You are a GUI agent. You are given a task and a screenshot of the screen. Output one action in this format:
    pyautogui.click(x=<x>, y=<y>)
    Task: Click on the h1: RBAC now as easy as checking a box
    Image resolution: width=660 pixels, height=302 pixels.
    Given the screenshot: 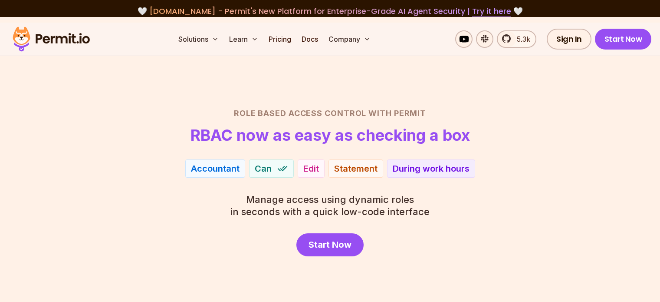 What is the action you would take?
    pyautogui.click(x=330, y=135)
    